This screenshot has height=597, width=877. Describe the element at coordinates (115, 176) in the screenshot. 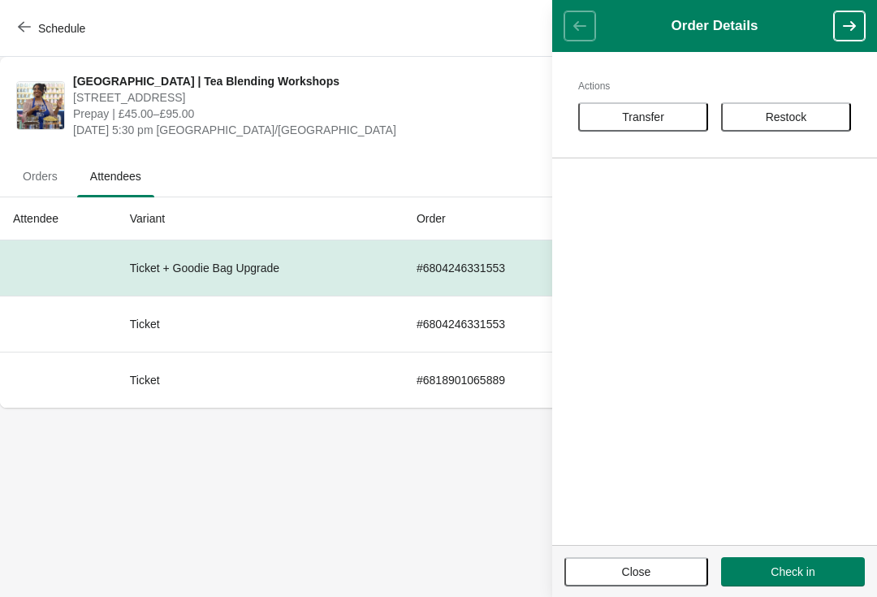

I see `span: Attendees` at that location.